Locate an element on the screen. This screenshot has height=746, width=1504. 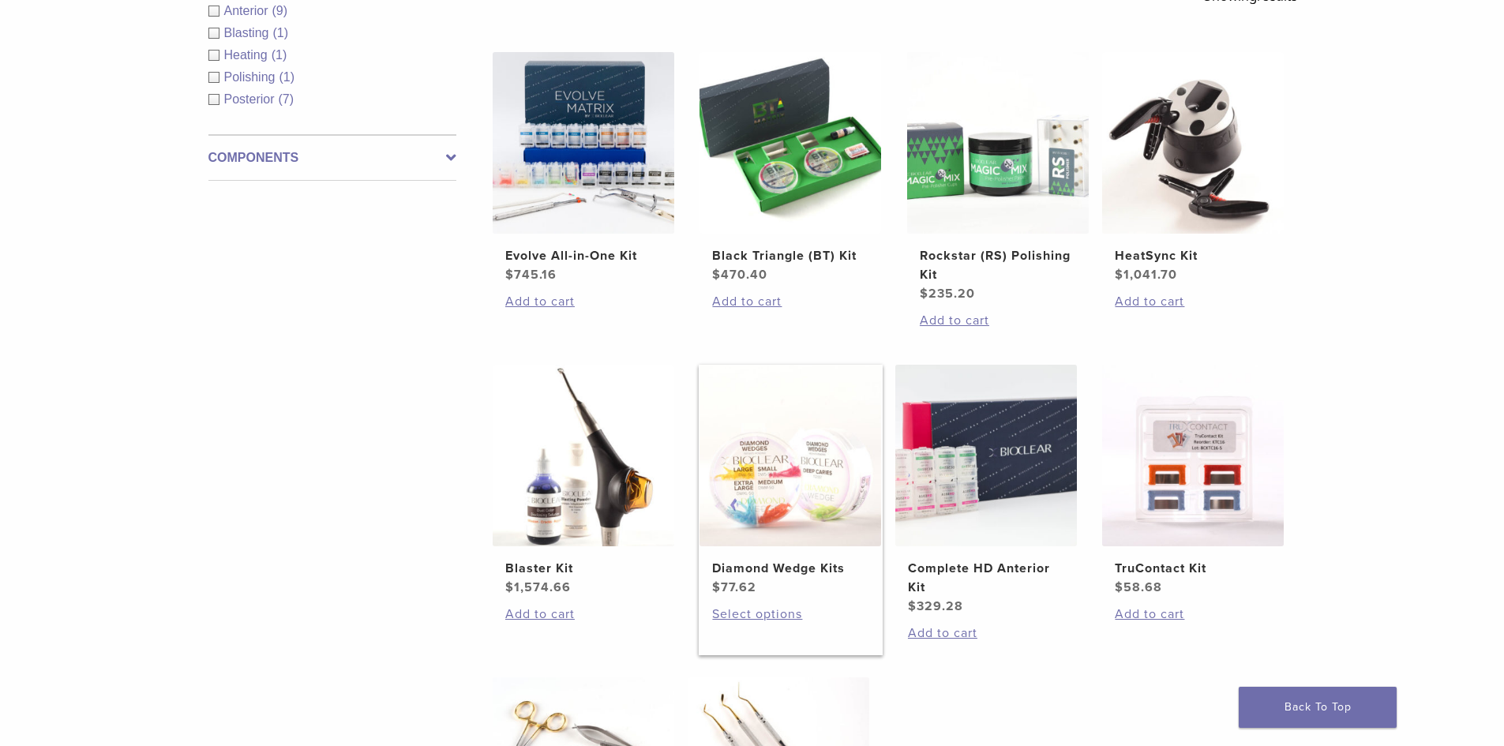
bdi: 329.28 is located at coordinates (936, 606).